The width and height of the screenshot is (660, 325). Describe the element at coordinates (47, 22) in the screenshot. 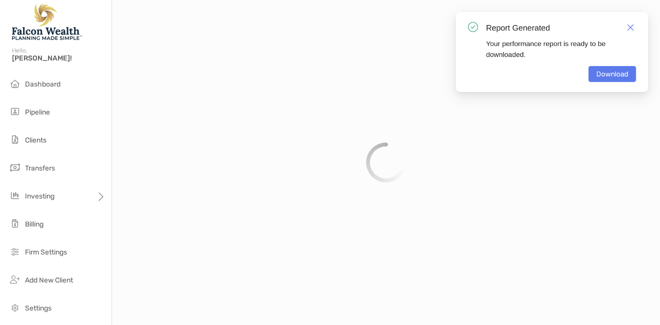

I see `img: Falcon Wealth Planning Logo` at that location.